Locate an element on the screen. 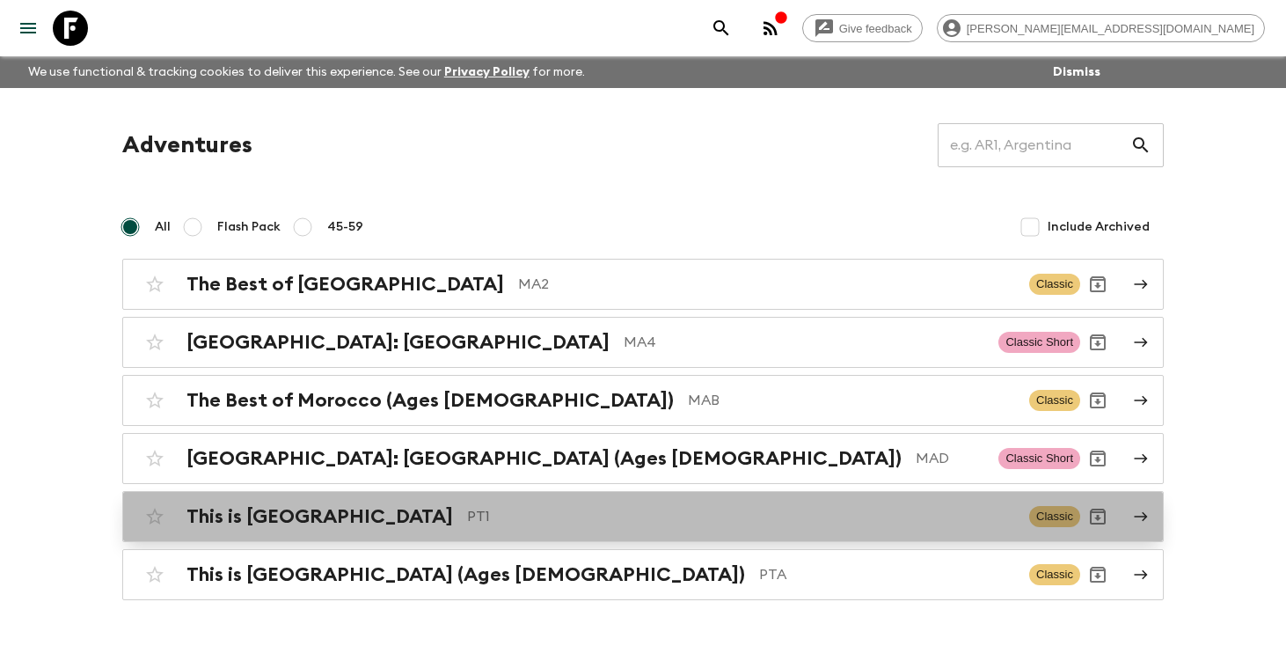  button: search adventures is located at coordinates (721, 28).